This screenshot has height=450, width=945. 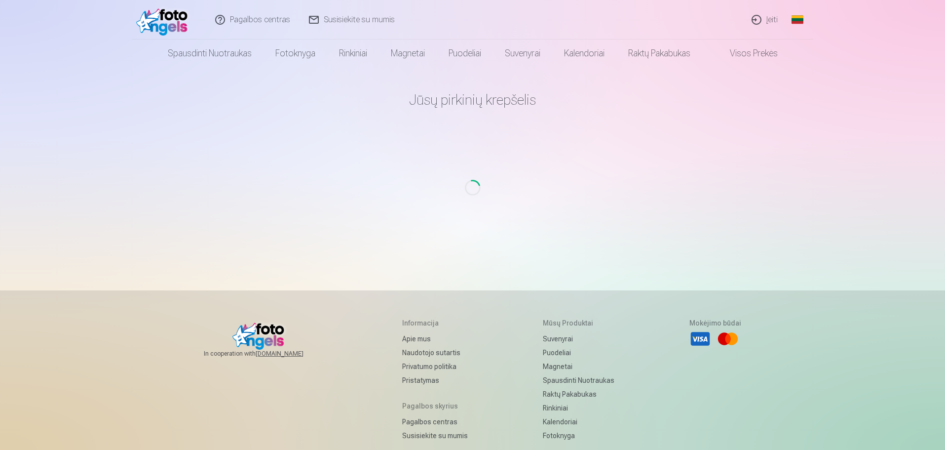 What do you see at coordinates (700, 339) in the screenshot?
I see `li: Visa` at bounding box center [700, 339].